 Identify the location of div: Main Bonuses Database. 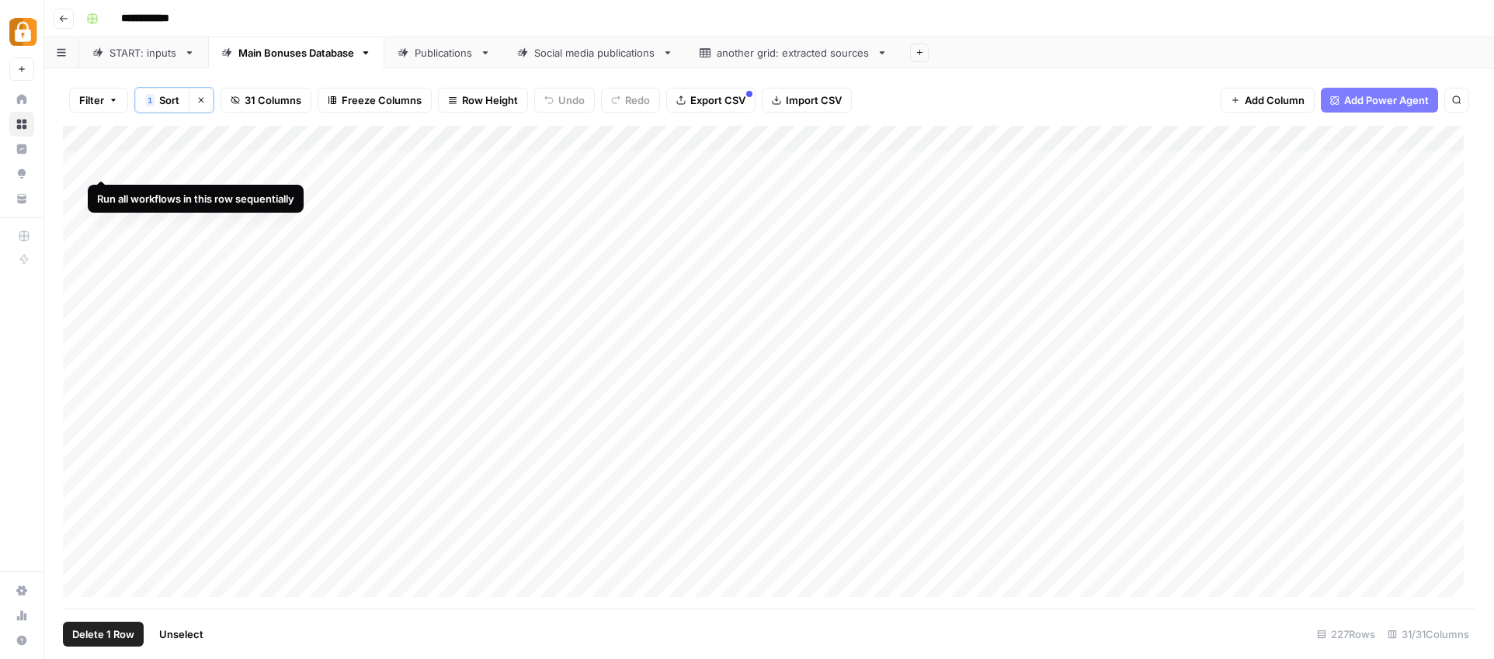
(296, 53).